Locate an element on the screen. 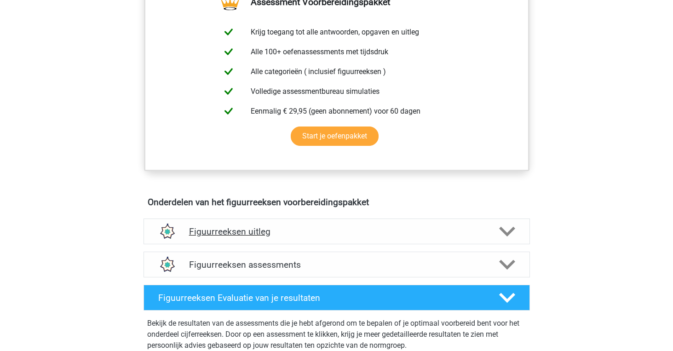  h4: Onderdelen van het figuurreeksen voorbereidingspakket is located at coordinates (337, 202).